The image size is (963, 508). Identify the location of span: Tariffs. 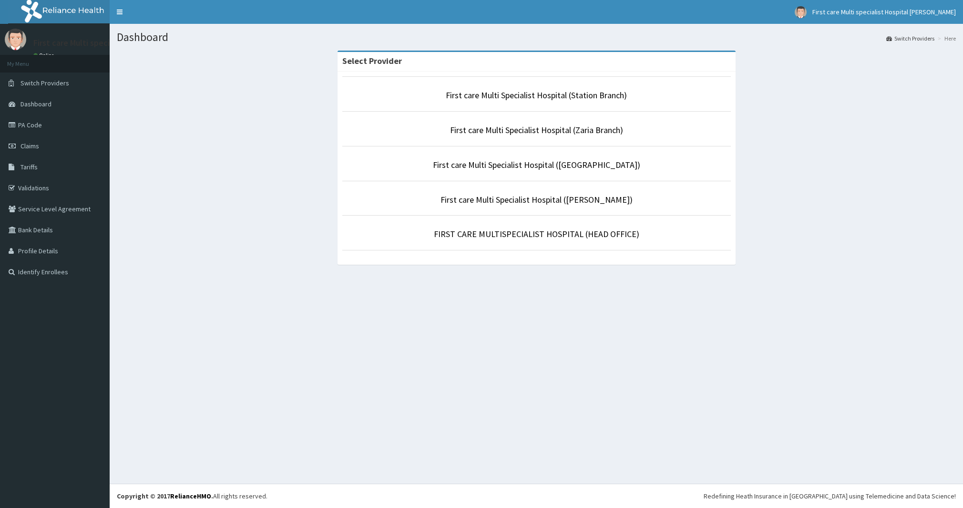
(29, 167).